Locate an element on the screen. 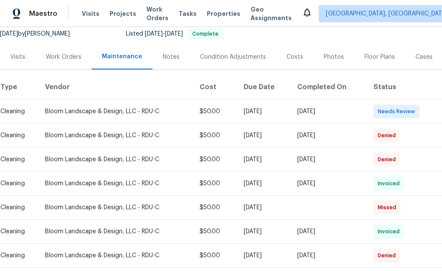 Image resolution: width=442 pixels, height=271 pixels. div: Costs is located at coordinates (295, 57).